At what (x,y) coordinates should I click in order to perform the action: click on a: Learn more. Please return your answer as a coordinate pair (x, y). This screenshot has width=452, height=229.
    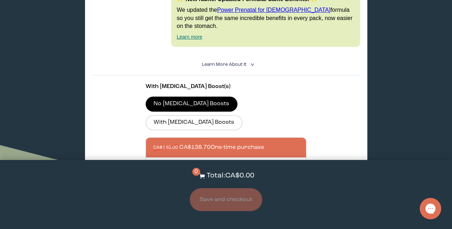
    Looking at the image, I should click on (190, 37).